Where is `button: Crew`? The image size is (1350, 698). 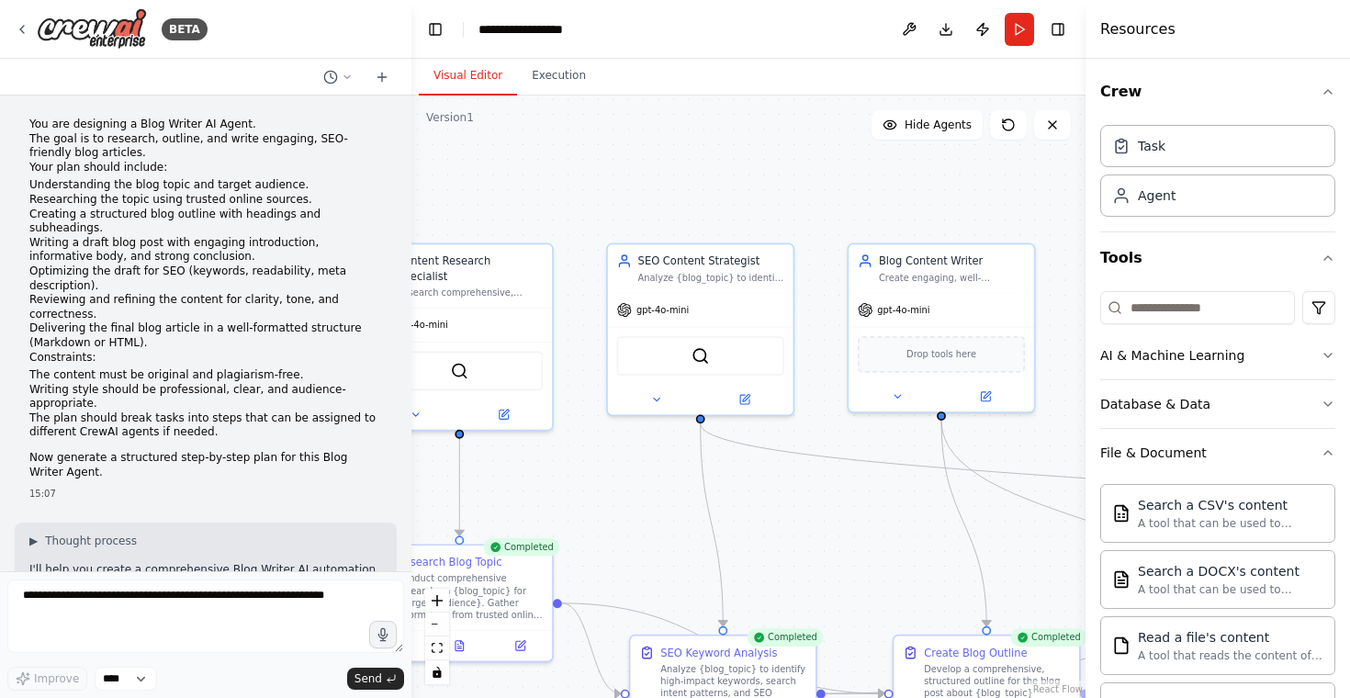
button: Crew is located at coordinates (1218, 92).